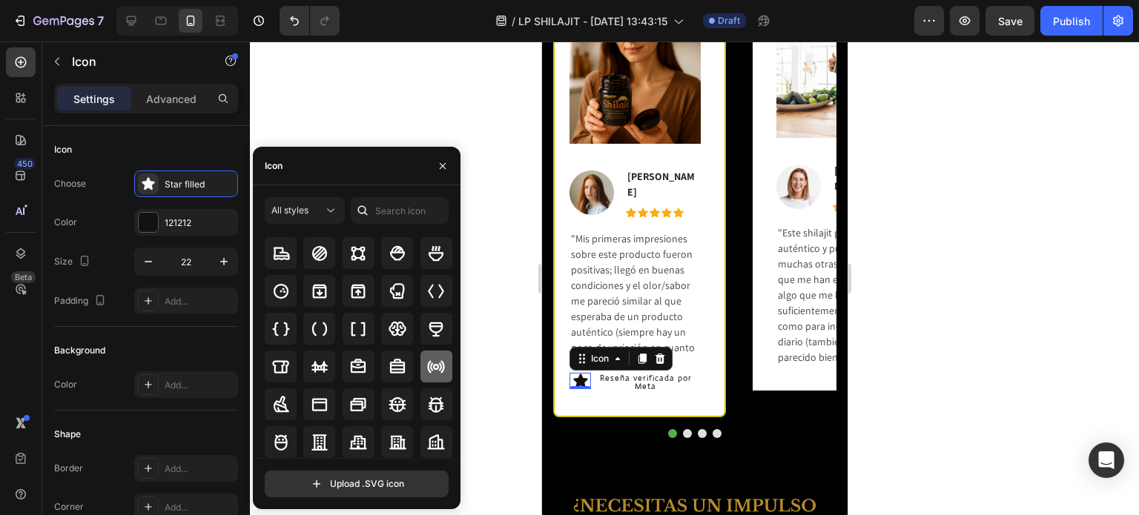  Describe the element at coordinates (24, 164) in the screenshot. I see `div: 450` at that location.